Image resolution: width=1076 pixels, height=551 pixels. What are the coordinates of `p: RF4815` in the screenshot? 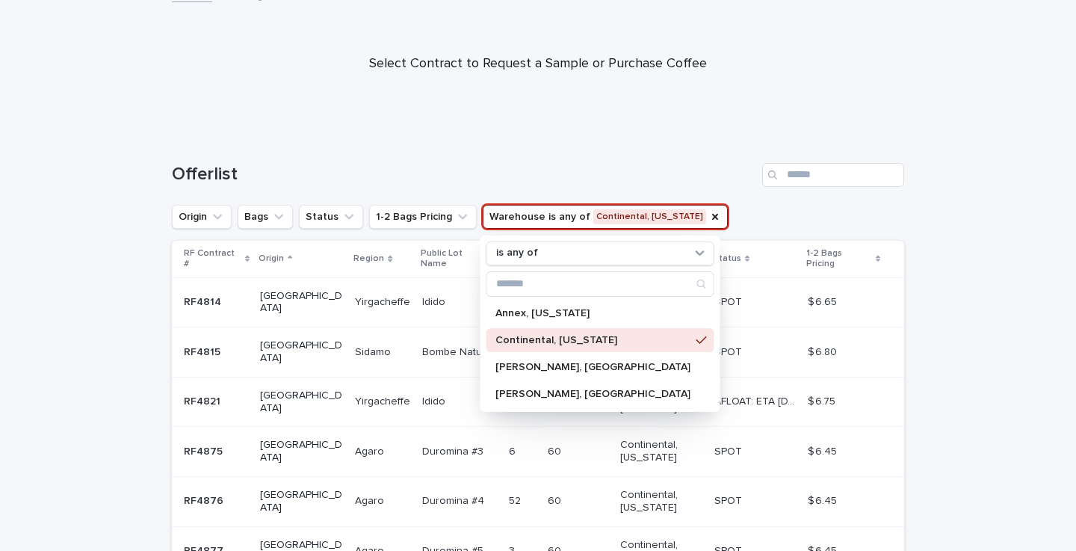 It's located at (203, 350).